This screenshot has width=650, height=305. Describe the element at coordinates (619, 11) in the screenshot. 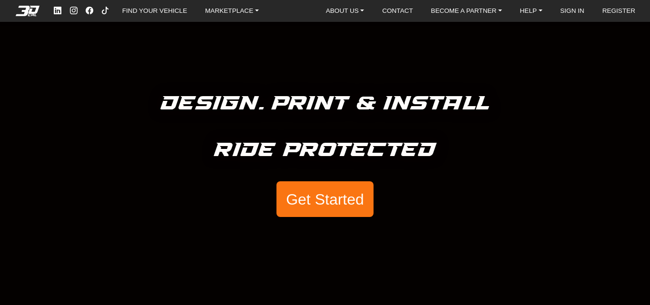

I see `a: REGISTER` at that location.